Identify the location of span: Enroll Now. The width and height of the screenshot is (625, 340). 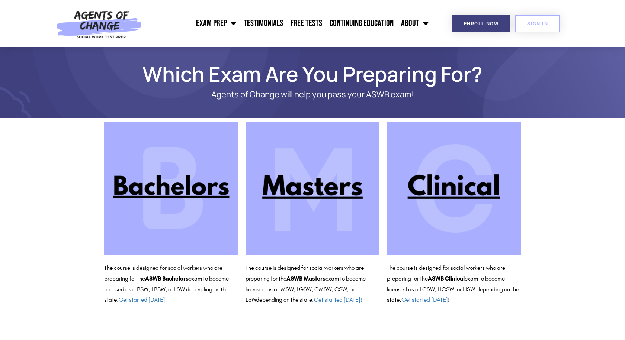
(481, 23).